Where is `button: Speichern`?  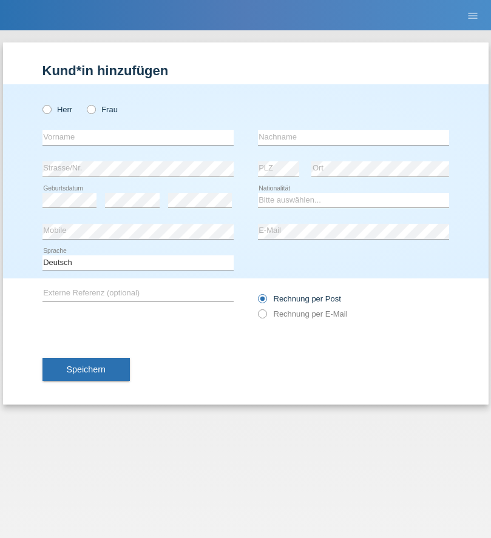 button: Speichern is located at coordinates (86, 369).